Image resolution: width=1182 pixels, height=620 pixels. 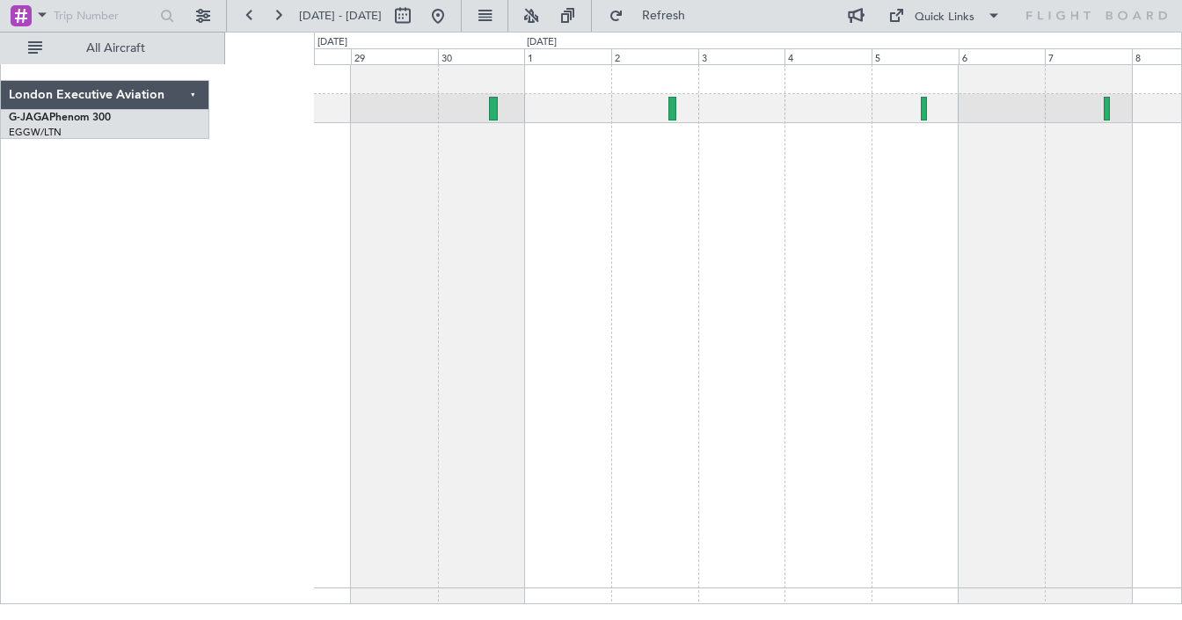 What do you see at coordinates (654, 16) in the screenshot?
I see `button: Refresh` at bounding box center [654, 16].